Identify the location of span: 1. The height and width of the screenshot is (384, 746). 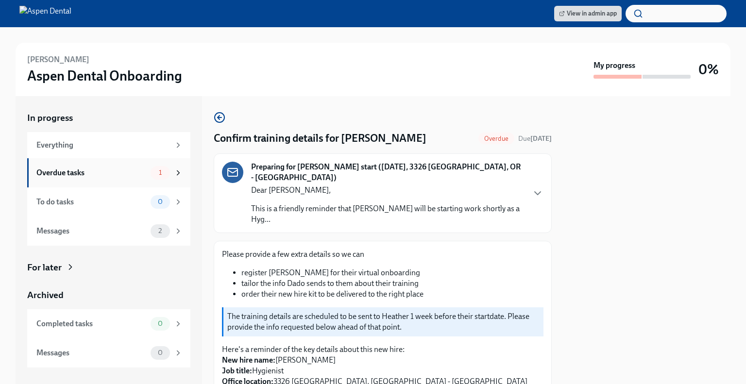
(160, 172).